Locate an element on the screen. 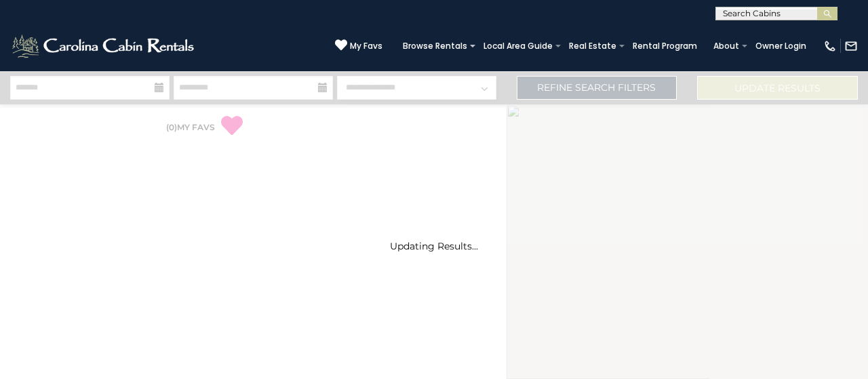  a: About is located at coordinates (726, 46).